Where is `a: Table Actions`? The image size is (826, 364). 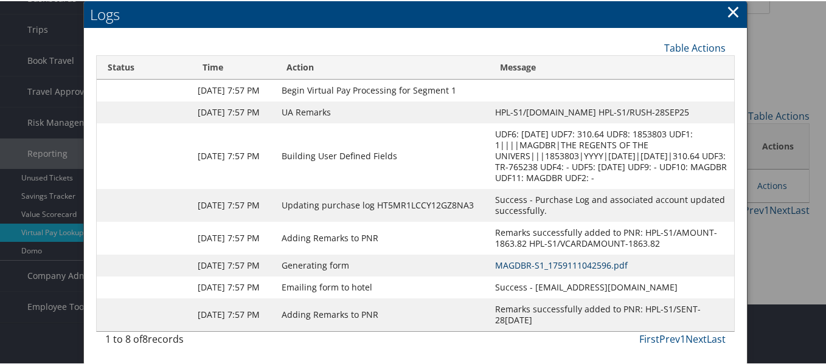 a: Table Actions is located at coordinates (694, 47).